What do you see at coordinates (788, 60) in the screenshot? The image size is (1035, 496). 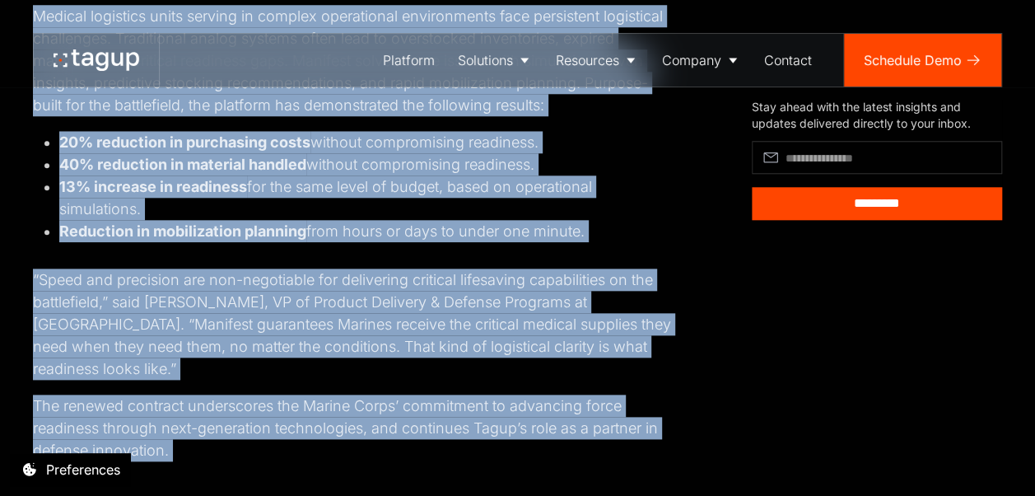 I see `div: Contact` at bounding box center [788, 60].